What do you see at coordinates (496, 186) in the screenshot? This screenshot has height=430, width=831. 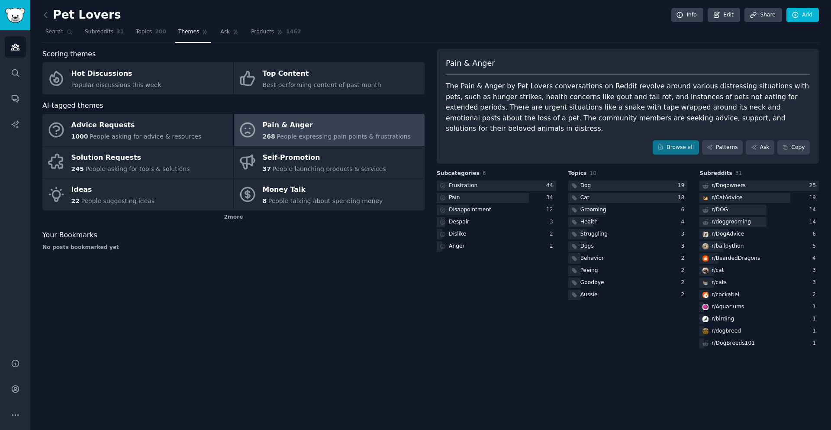 I see `a: Frustration44` at bounding box center [496, 186].